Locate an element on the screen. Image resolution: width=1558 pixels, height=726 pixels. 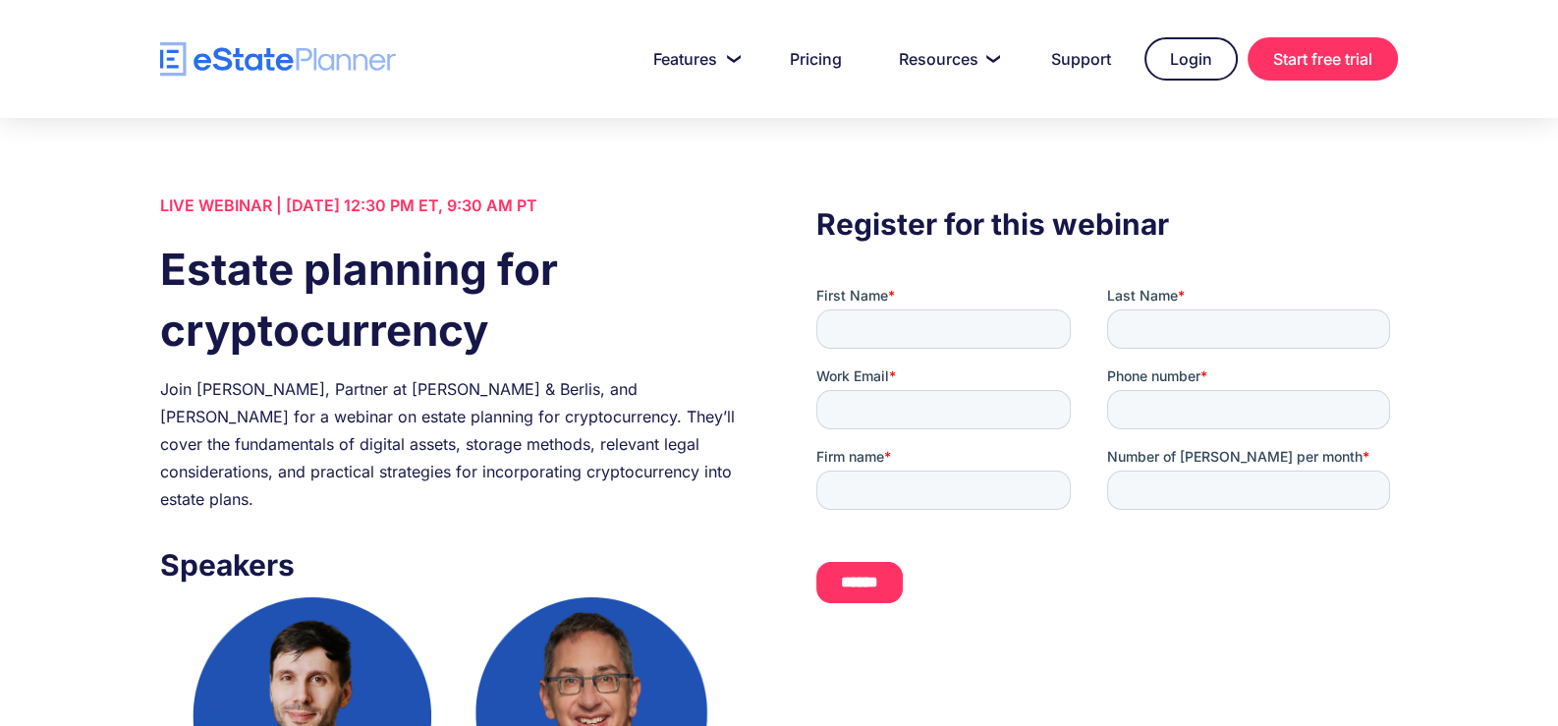
a: Support is located at coordinates (1081, 59).